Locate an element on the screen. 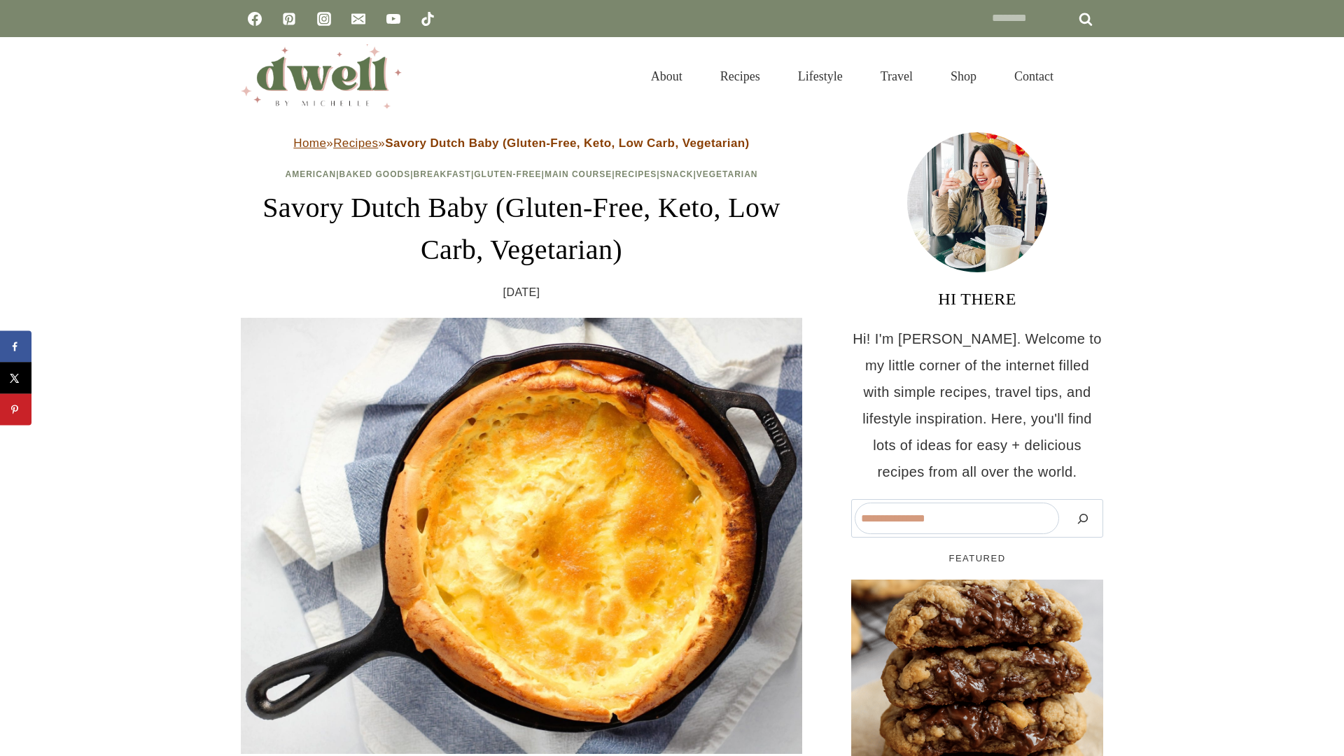  a: American is located at coordinates (310, 174).